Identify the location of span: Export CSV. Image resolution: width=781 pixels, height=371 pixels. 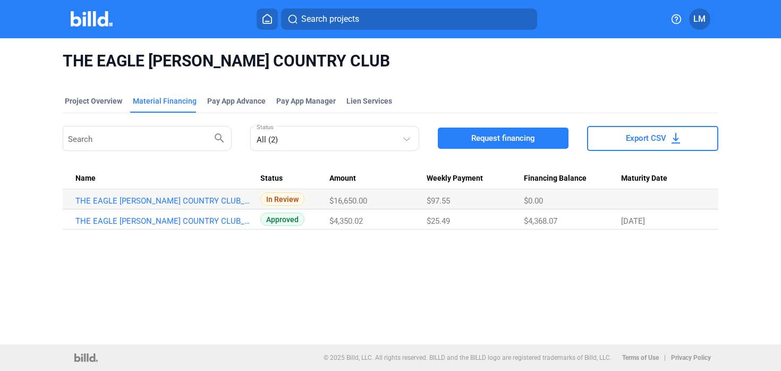
(646, 138).